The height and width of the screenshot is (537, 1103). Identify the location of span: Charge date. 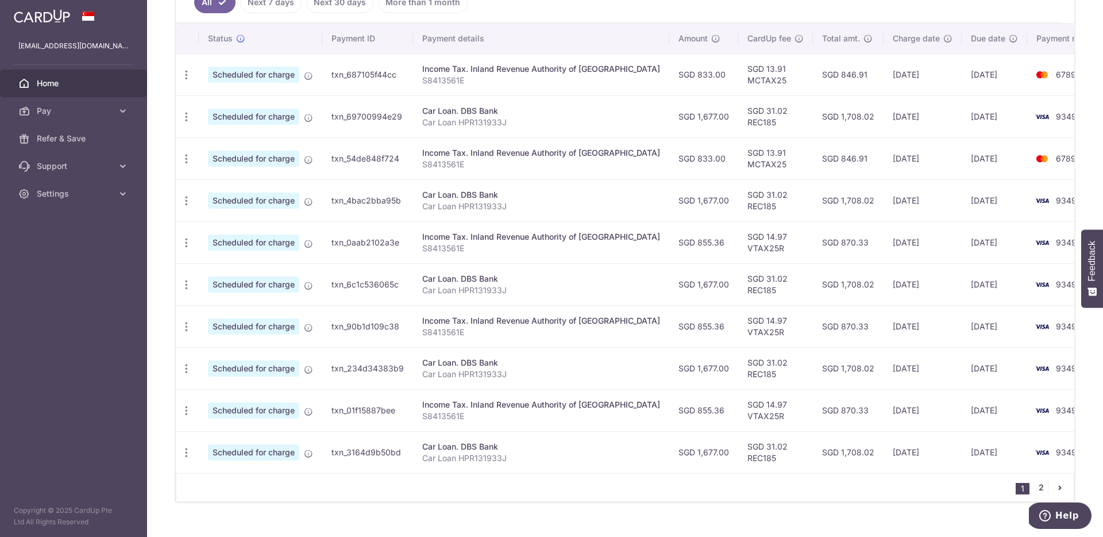
(917, 39).